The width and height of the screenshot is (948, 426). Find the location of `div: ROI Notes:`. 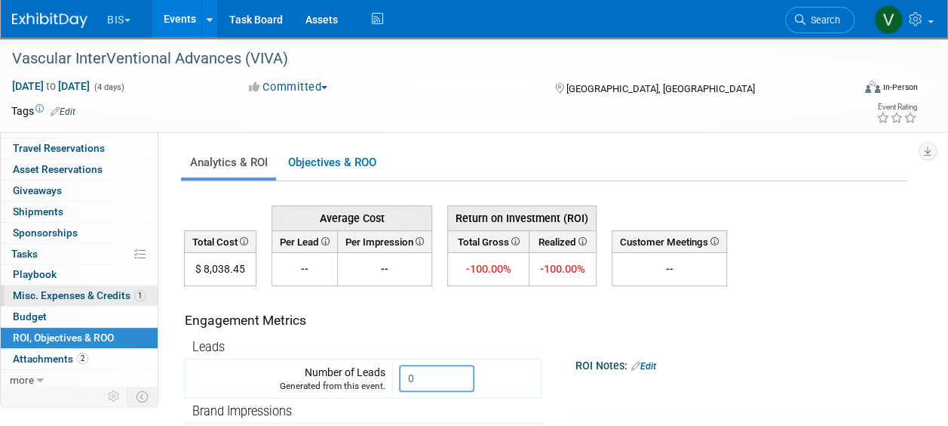

div: ROI Notes: is located at coordinates (745, 364).